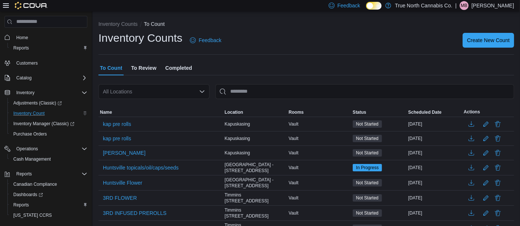 The image size is (520, 226). I want to click on nav: An example of EuiBreadcrumbs, so click(306, 25).